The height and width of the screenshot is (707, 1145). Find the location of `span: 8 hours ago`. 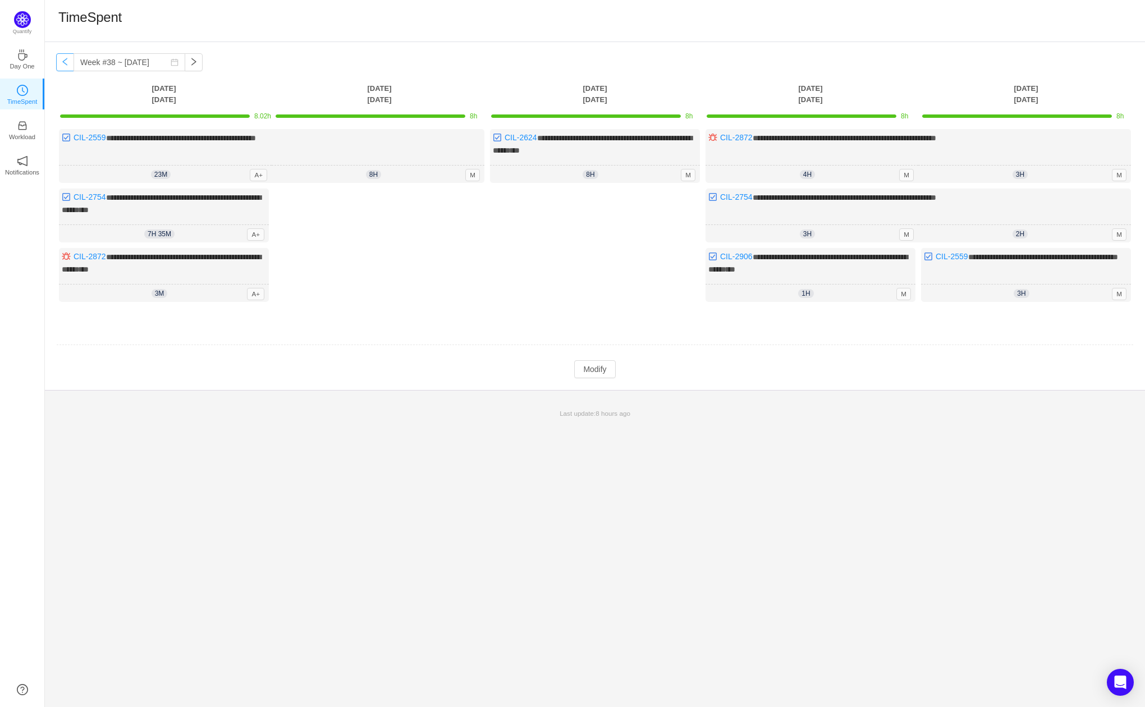

span: 8 hours ago is located at coordinates (613, 413).